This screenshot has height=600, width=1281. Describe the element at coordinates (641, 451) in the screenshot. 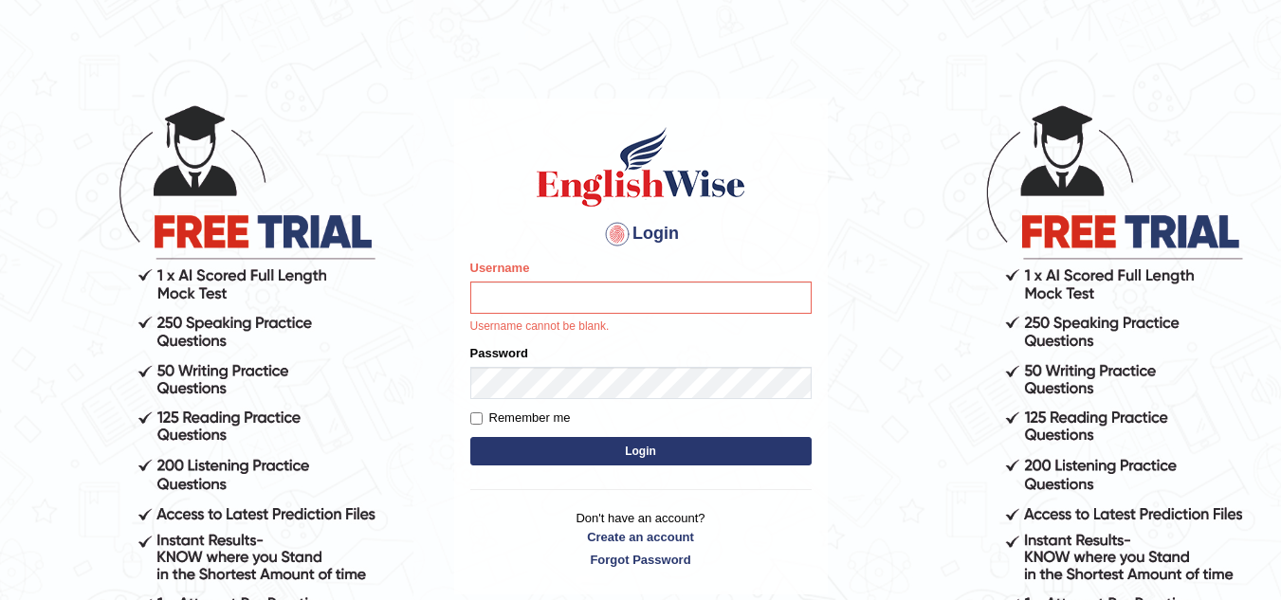

I see `button: Login` at that location.